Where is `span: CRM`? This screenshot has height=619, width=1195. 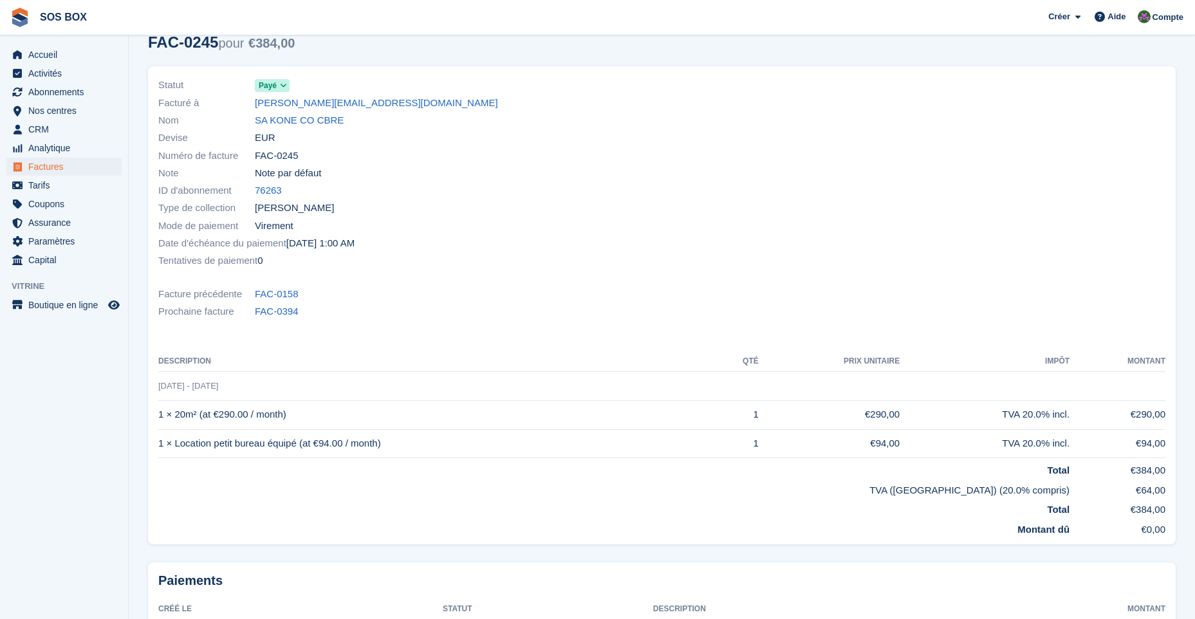 span: CRM is located at coordinates (67, 129).